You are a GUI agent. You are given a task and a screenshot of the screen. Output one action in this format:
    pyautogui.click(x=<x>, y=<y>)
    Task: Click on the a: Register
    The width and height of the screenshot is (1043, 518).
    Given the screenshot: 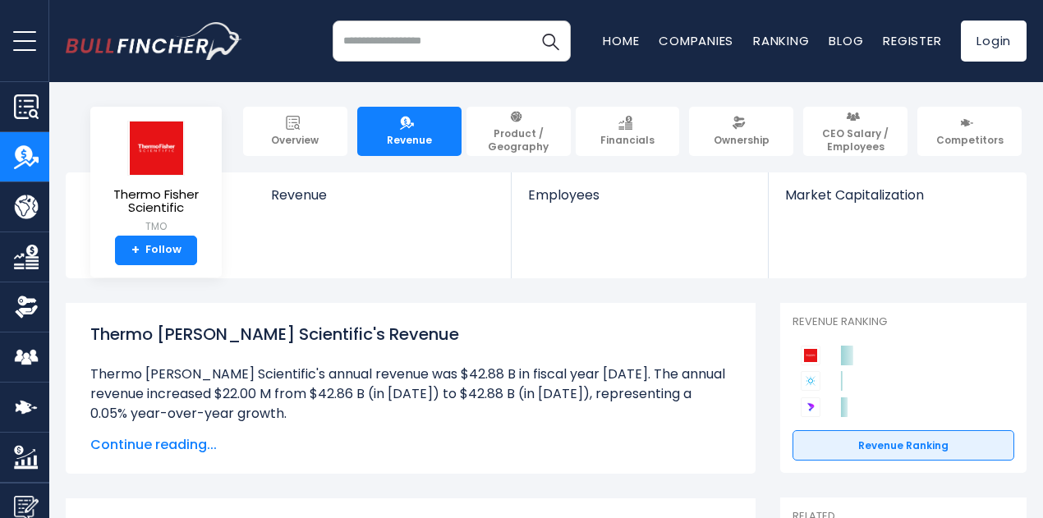 What is the action you would take?
    pyautogui.click(x=911, y=40)
    